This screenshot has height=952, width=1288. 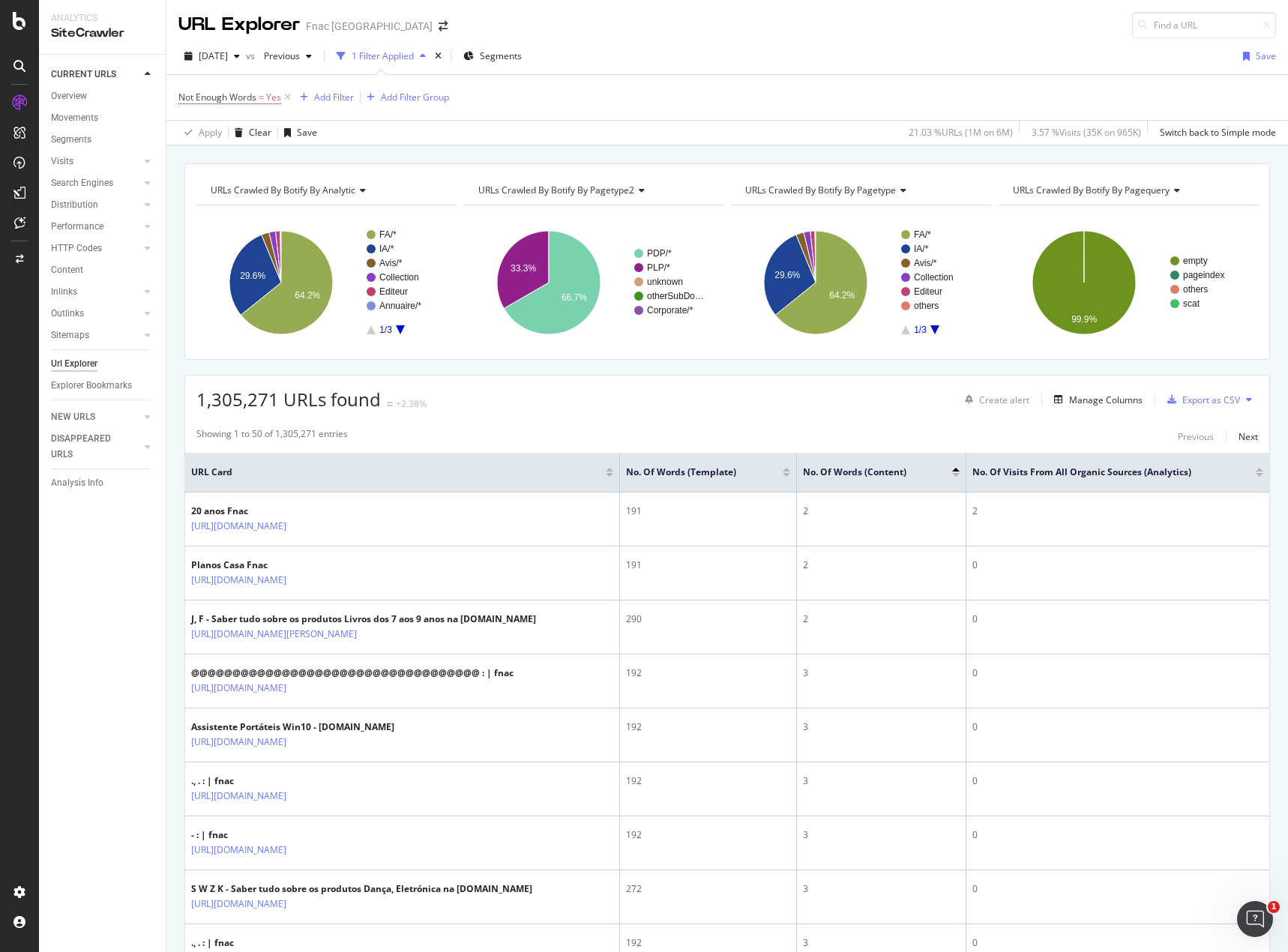 What do you see at coordinates (1256, 56) in the screenshot?
I see `button: Save` at bounding box center [1256, 56].